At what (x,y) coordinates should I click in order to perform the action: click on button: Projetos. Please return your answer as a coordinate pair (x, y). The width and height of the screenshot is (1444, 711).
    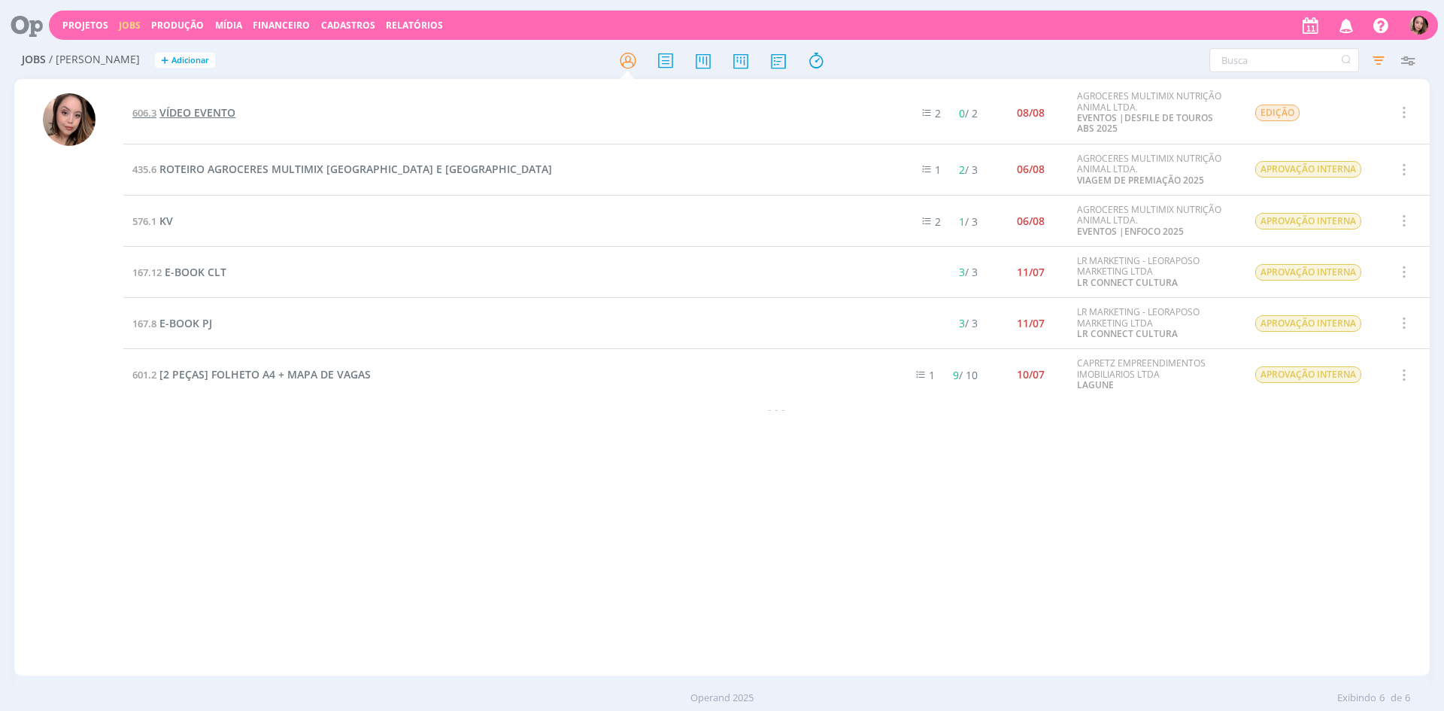
    Looking at the image, I should click on (85, 26).